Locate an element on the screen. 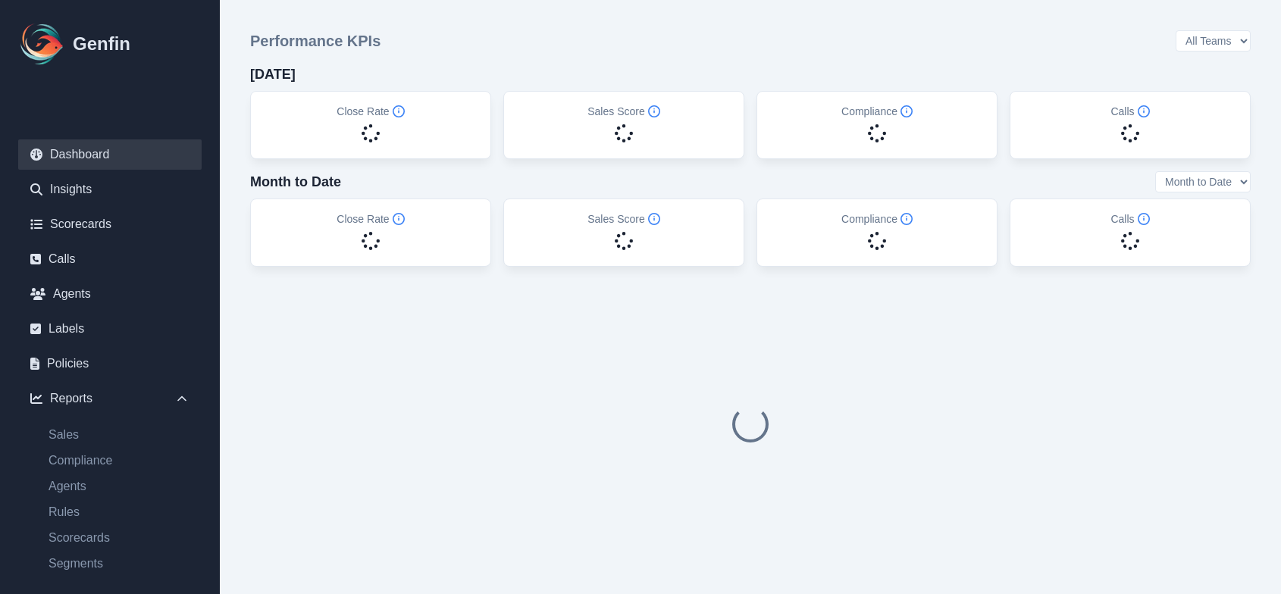  a: Labels is located at coordinates (110, 329).